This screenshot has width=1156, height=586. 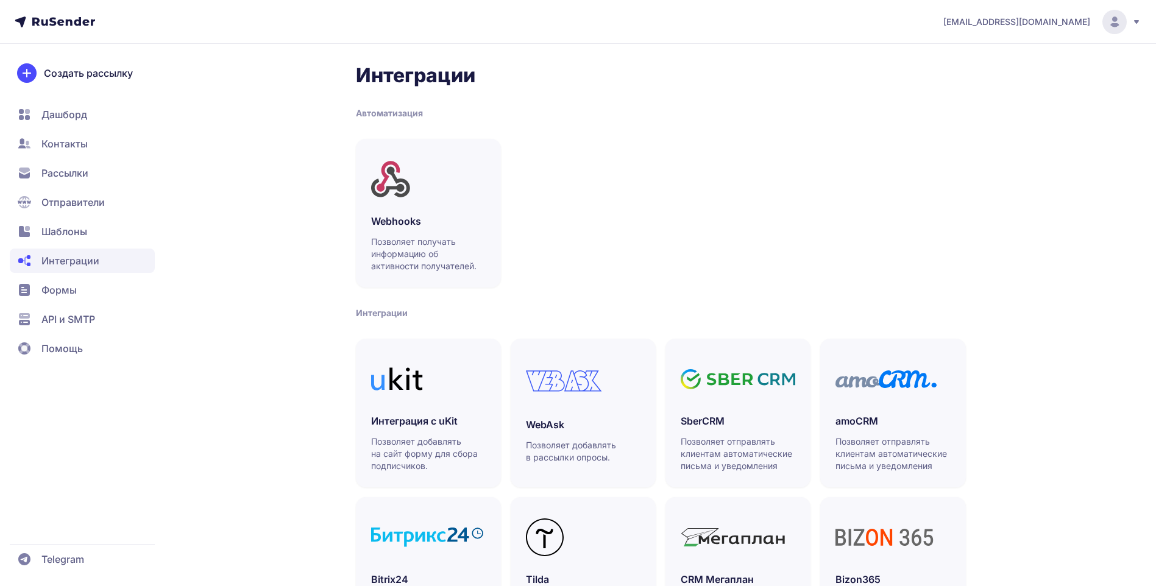 What do you see at coordinates (428, 454) in the screenshot?
I see `p: Позволяет добавлять на сайт форму для сбора подписчиков.` at bounding box center [428, 454].